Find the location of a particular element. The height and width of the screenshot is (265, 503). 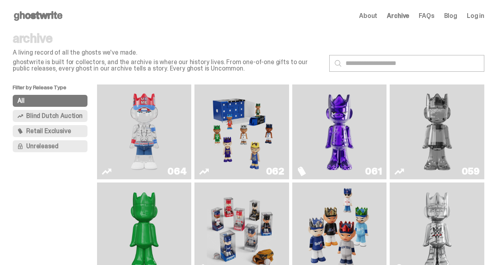

button: Retail Exclusive is located at coordinates (50, 131).